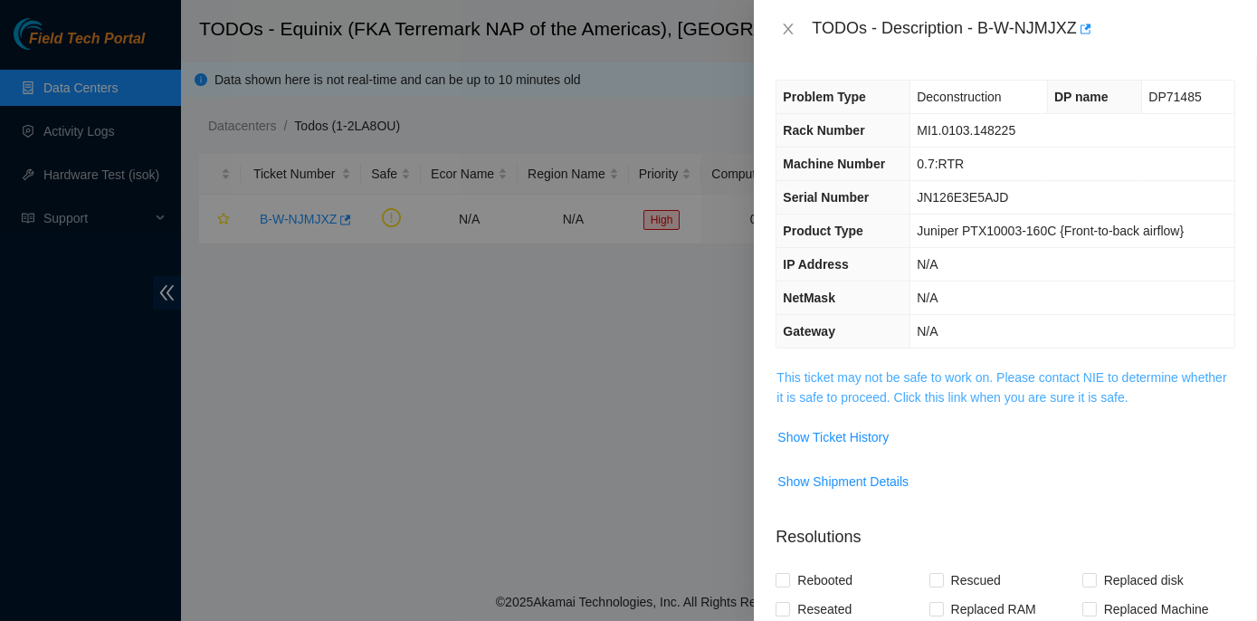 This screenshot has height=621, width=1257. What do you see at coordinates (824, 97) in the screenshot?
I see `span: Problem Type` at bounding box center [824, 97].